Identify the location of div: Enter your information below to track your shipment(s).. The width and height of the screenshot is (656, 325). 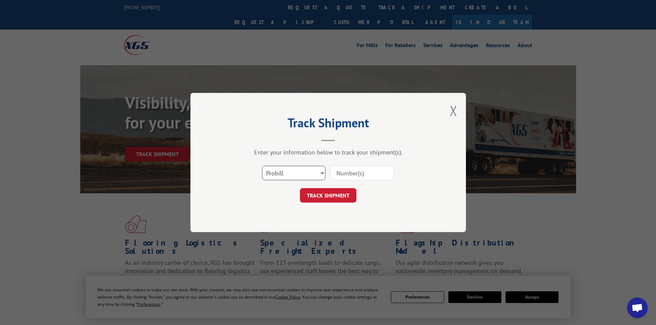
(328, 152).